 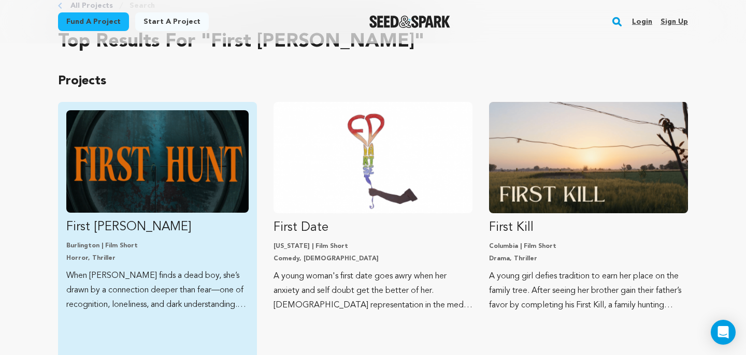 I want to click on a: Start a project, so click(x=172, y=22).